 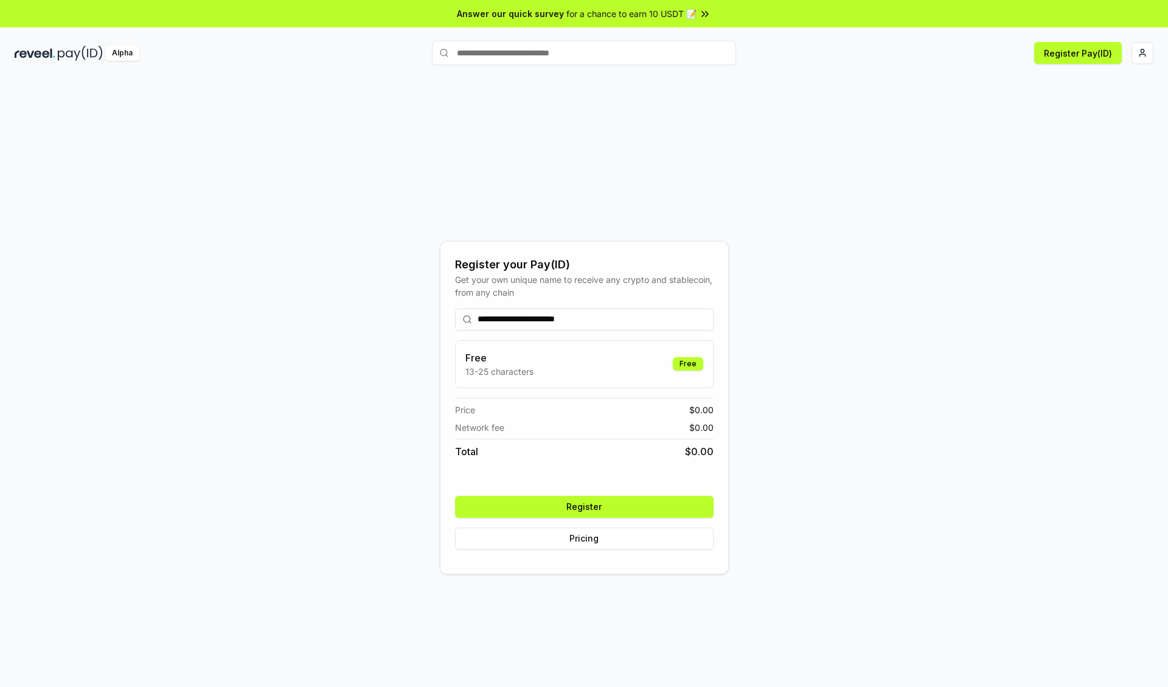 I want to click on img: reveel_dark, so click(x=35, y=53).